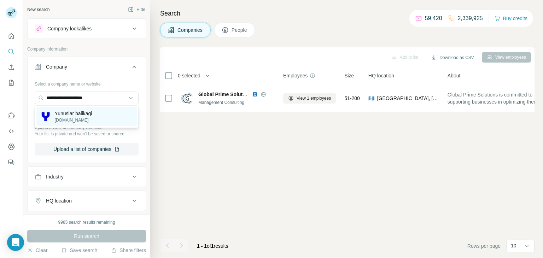  Describe the element at coordinates (87, 149) in the screenshot. I see `button: Upload a list of companies` at that location.